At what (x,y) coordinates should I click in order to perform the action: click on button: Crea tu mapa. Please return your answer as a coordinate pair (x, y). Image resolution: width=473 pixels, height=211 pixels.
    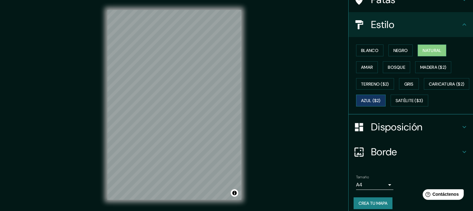
    Looking at the image, I should click on (373, 203).